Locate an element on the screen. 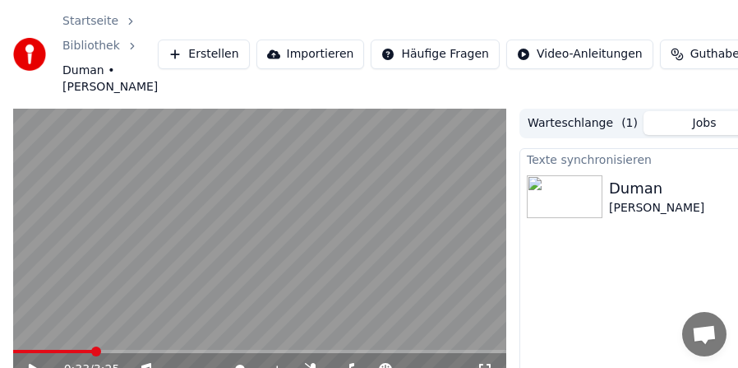 The image size is (738, 368). a: Startseite is located at coordinates (90, 21).